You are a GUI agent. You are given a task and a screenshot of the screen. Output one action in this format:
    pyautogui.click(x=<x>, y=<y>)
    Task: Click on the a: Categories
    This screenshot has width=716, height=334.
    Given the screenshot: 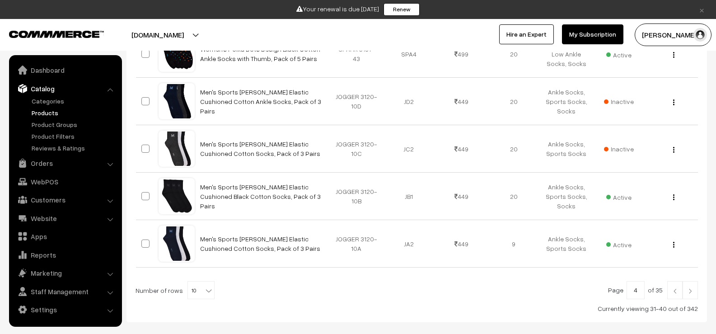 What is the action you would take?
    pyautogui.click(x=74, y=101)
    